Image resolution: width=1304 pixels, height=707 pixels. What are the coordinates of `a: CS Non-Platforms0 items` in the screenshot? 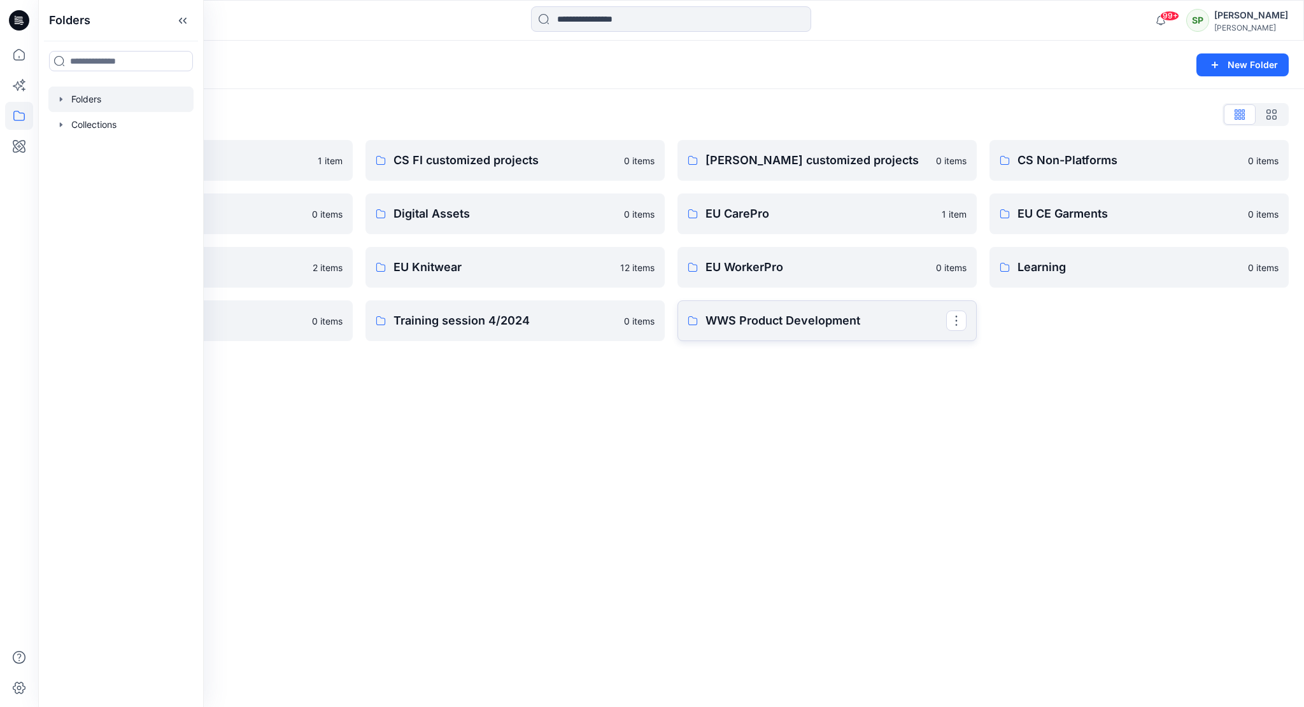 It's located at (1139, 160).